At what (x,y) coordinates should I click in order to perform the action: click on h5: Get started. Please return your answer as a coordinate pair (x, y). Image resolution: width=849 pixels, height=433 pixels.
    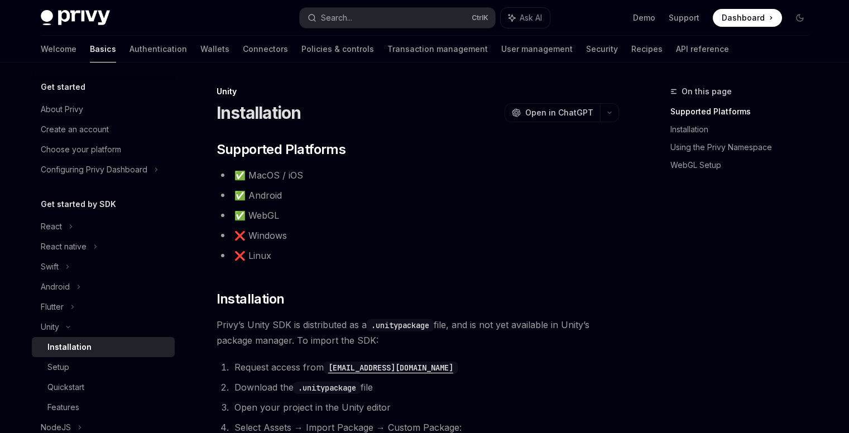
    Looking at the image, I should click on (63, 87).